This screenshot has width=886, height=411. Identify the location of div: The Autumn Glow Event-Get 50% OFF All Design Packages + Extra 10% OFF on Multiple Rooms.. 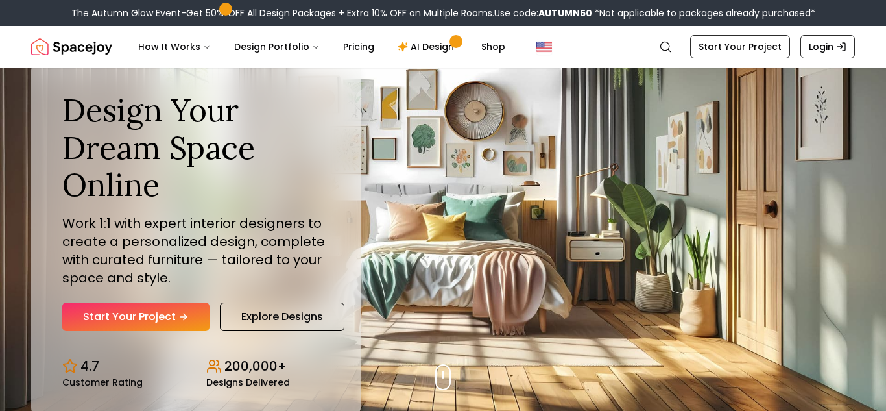
(443, 13).